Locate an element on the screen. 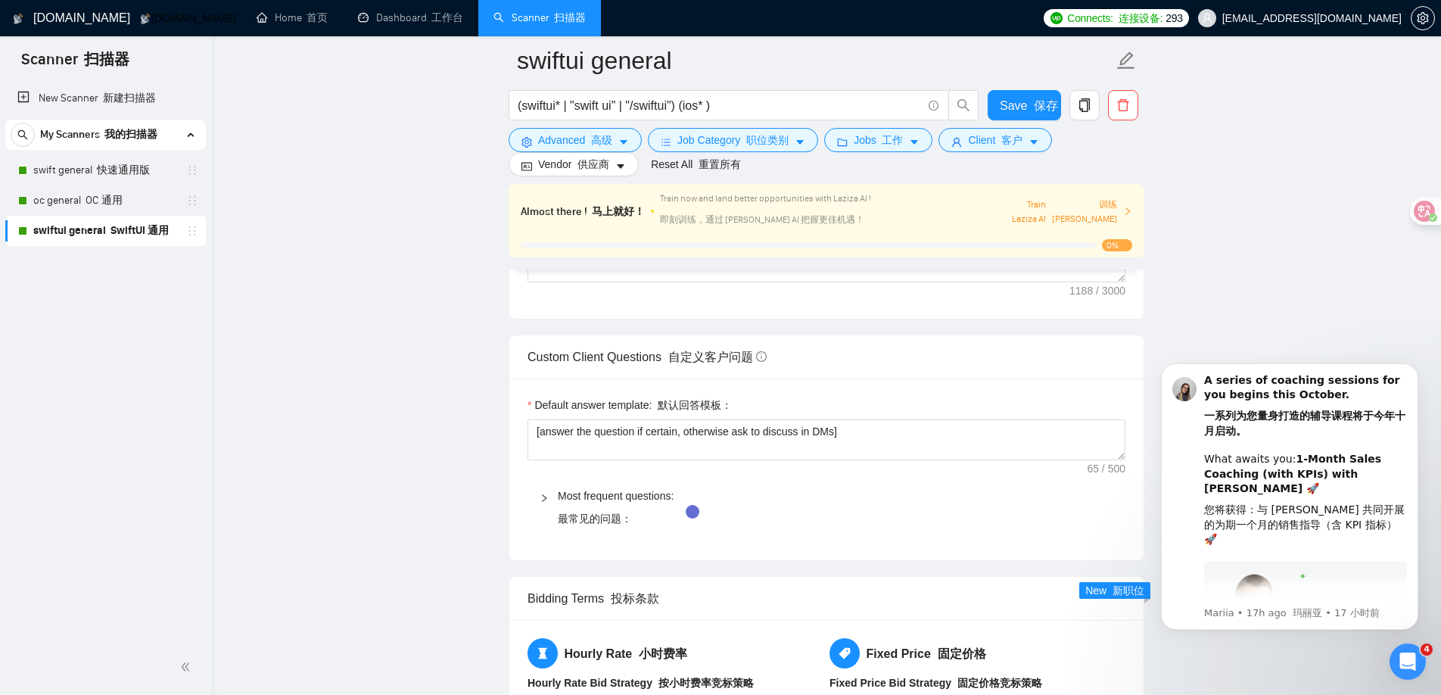 The height and width of the screenshot is (695, 1441). font: 一系列为您量身打造的辅导课程将于今年十月启动。 is located at coordinates (166, 79).